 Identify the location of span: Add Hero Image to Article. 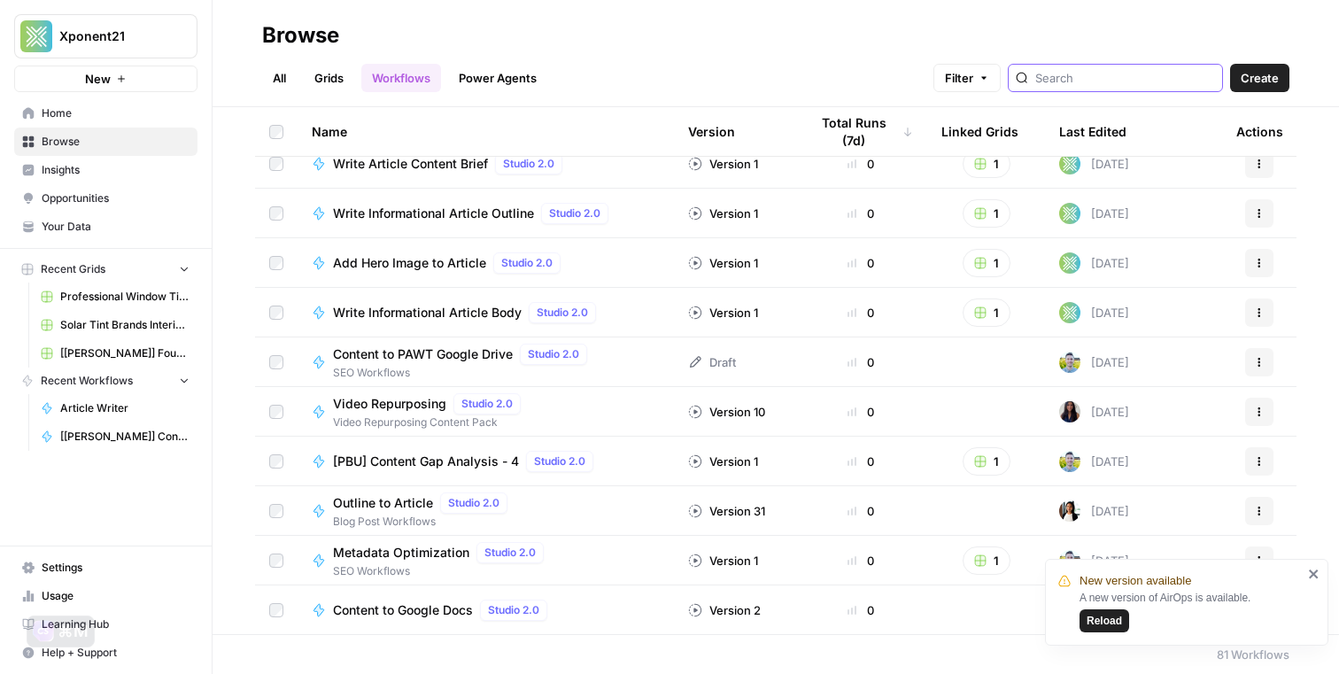
(409, 263).